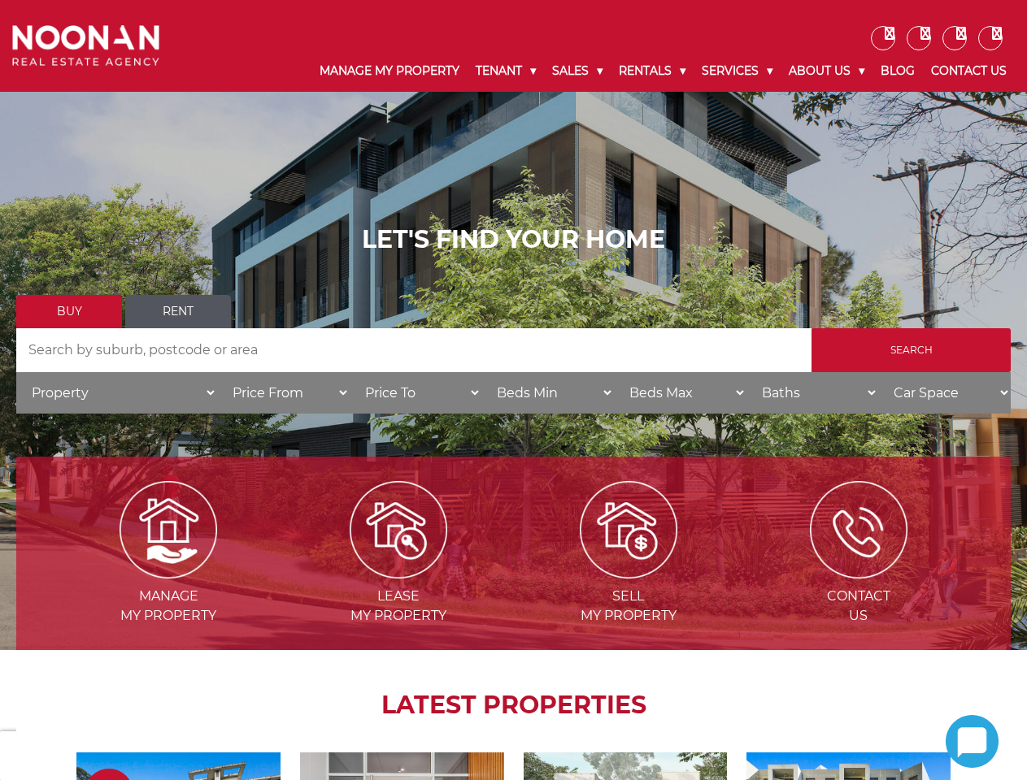 This screenshot has width=1027, height=780. I want to click on a: About Us, so click(826, 71).